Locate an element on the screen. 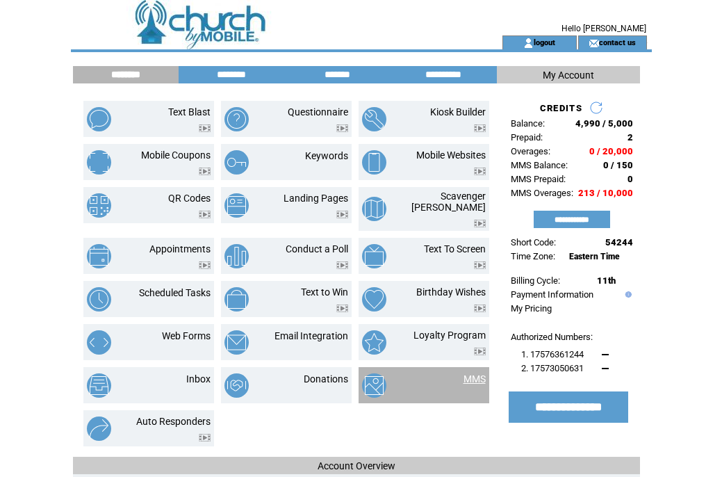  span: 0 / 20,000 is located at coordinates (611, 151).